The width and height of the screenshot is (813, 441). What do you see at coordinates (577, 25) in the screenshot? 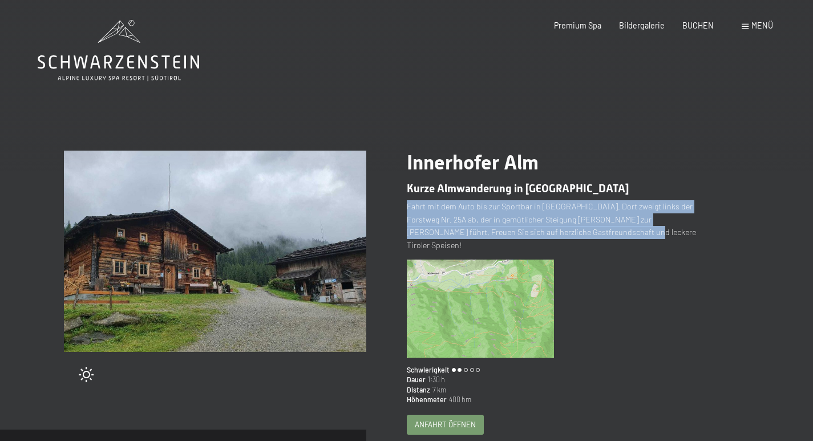
I see `a: Premium Spa` at bounding box center [577, 25].